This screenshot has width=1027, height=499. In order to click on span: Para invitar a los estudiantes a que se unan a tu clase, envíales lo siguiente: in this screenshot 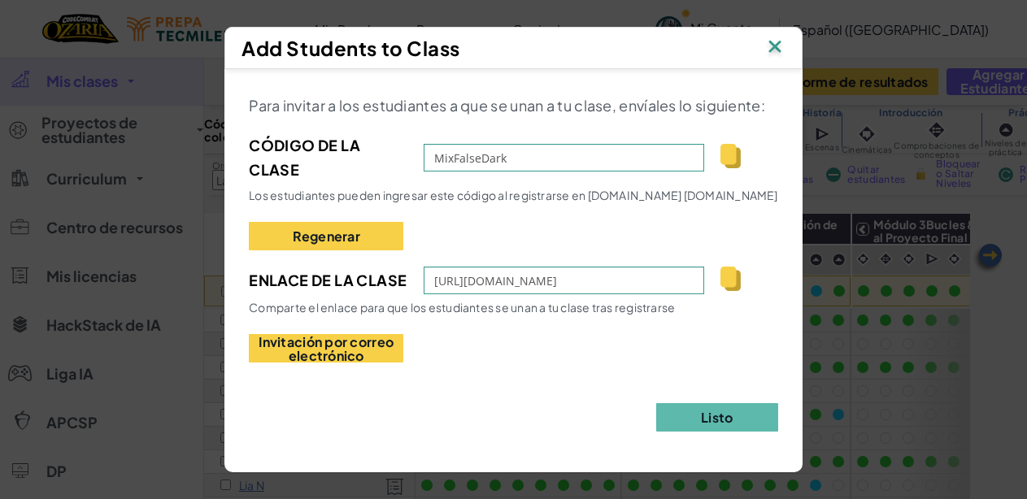, I will do `click(507, 105)`.